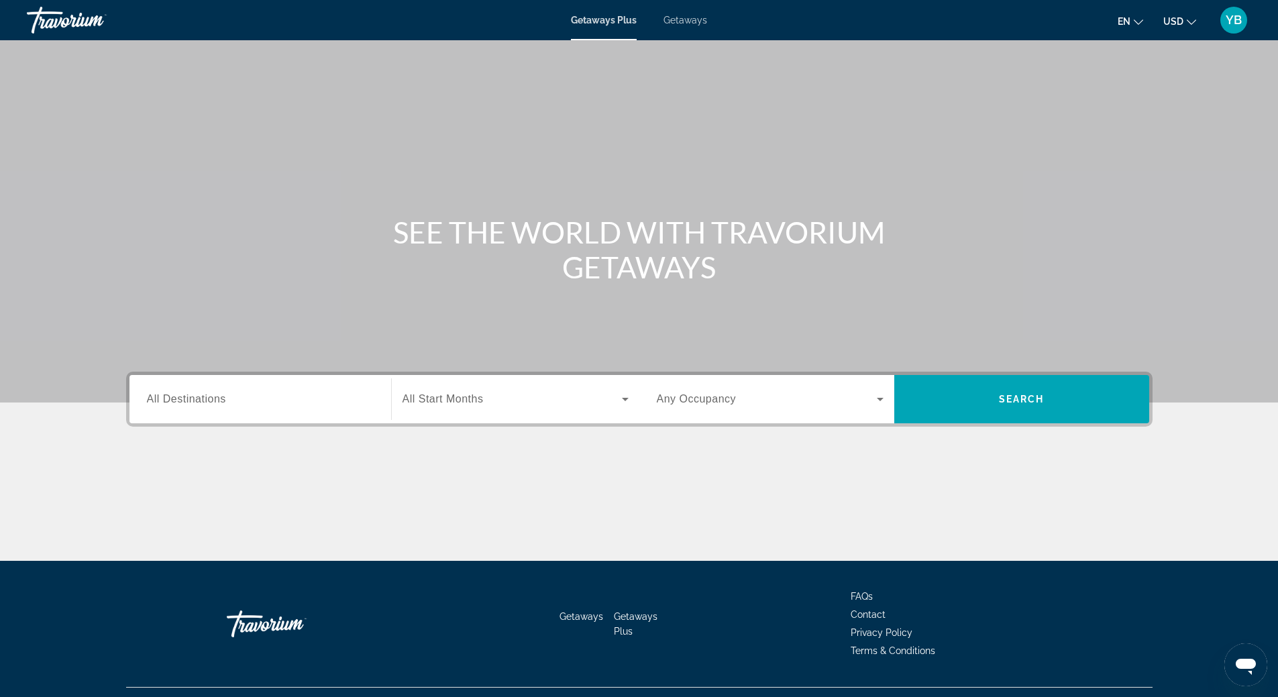 The width and height of the screenshot is (1278, 697). I want to click on span: Contact, so click(868, 614).